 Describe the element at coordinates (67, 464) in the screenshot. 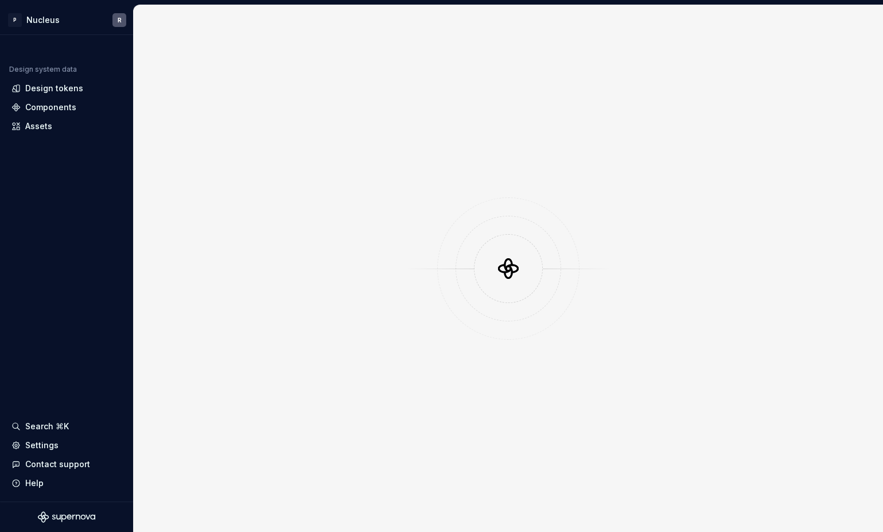

I see `button: Contact support` at that location.